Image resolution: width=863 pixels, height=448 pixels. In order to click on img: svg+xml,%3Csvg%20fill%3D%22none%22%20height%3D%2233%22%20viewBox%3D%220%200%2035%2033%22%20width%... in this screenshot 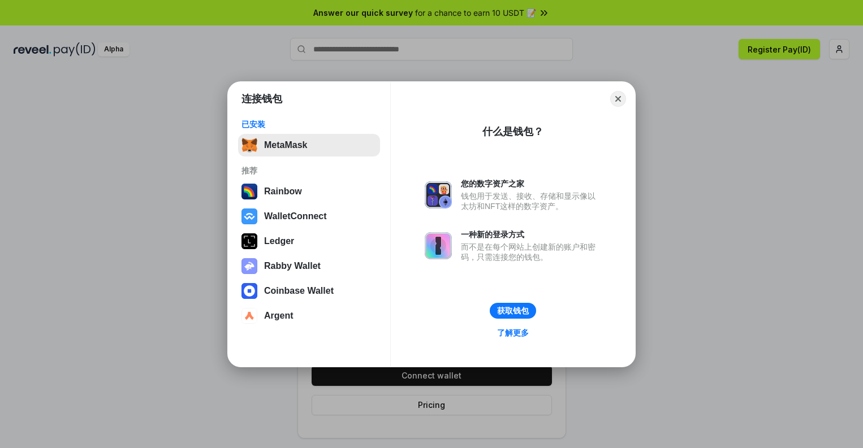, I will do `click(249, 145)`.